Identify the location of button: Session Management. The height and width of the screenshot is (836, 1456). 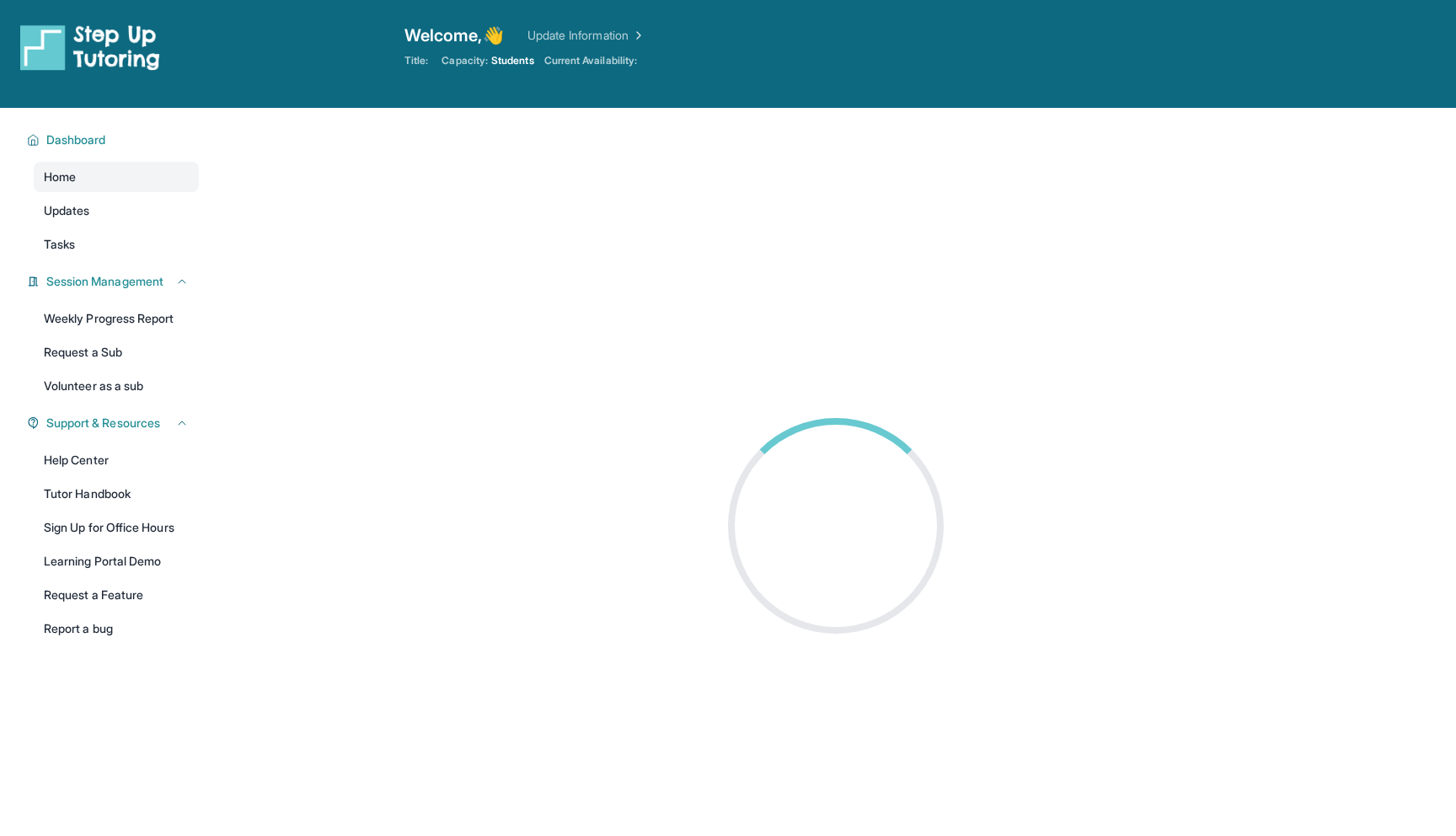
(114, 282).